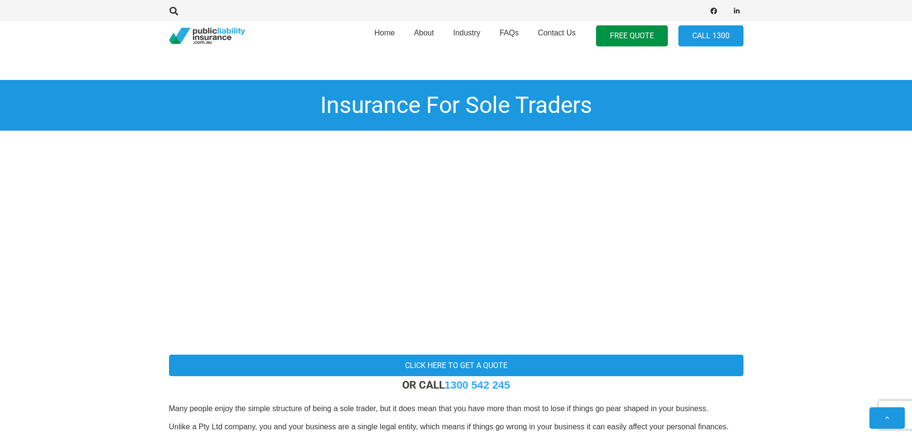 The height and width of the screenshot is (436, 912). What do you see at coordinates (456, 427) in the screenshot?
I see `p: Unlike a Pty Ltd company, you and your business are a single legal entity, which means if things ...` at bounding box center [456, 427].